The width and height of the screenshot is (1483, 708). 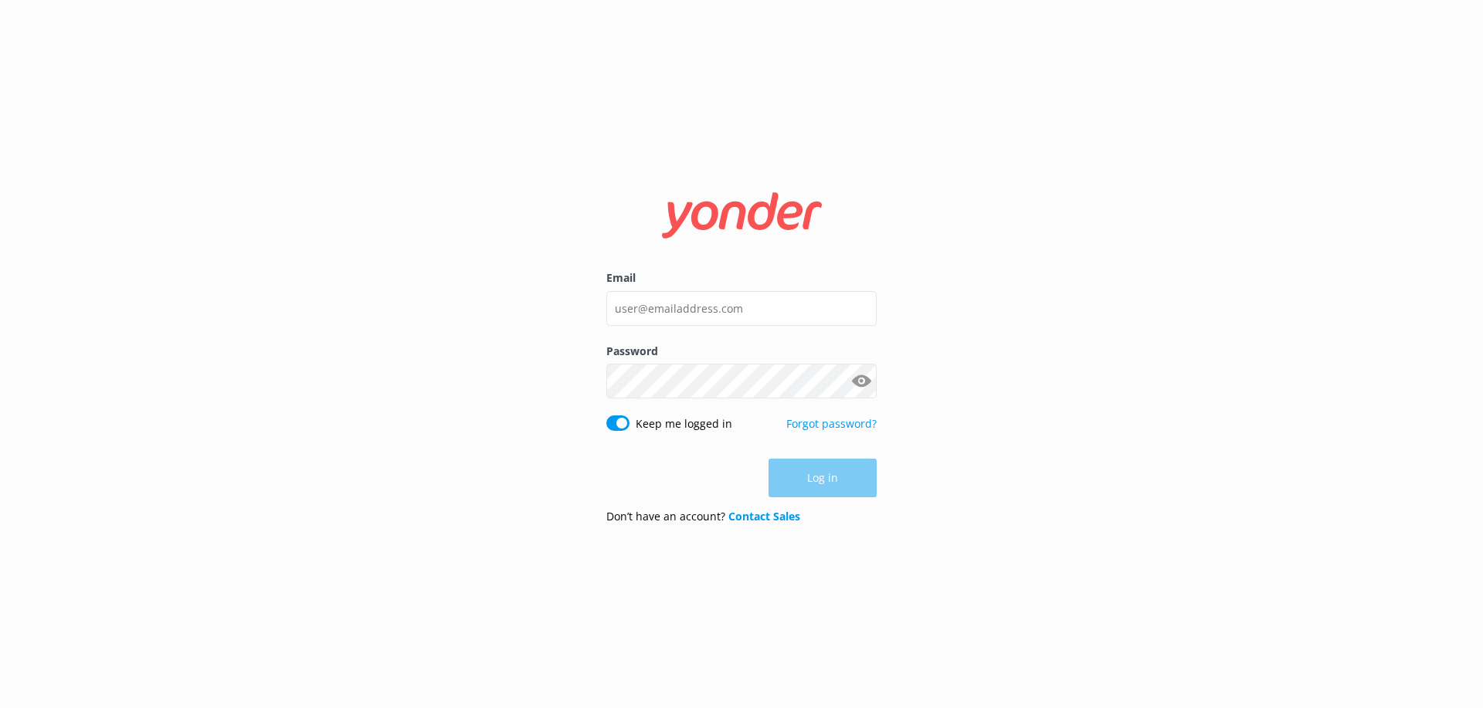 I want to click on label: Email, so click(x=741, y=278).